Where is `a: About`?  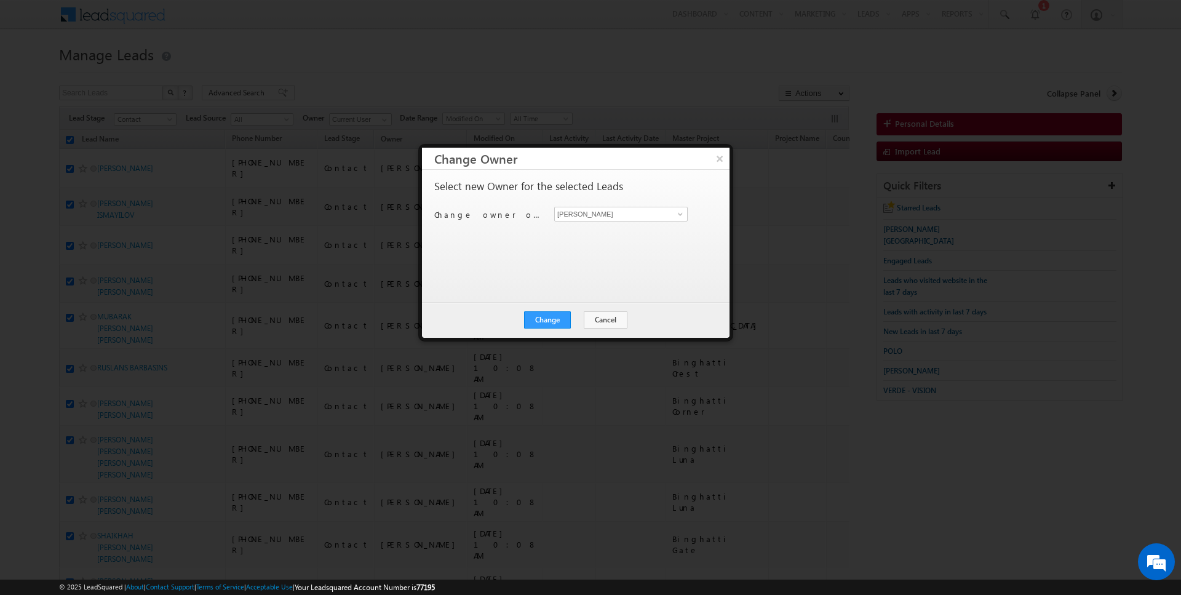
a: About is located at coordinates (135, 586).